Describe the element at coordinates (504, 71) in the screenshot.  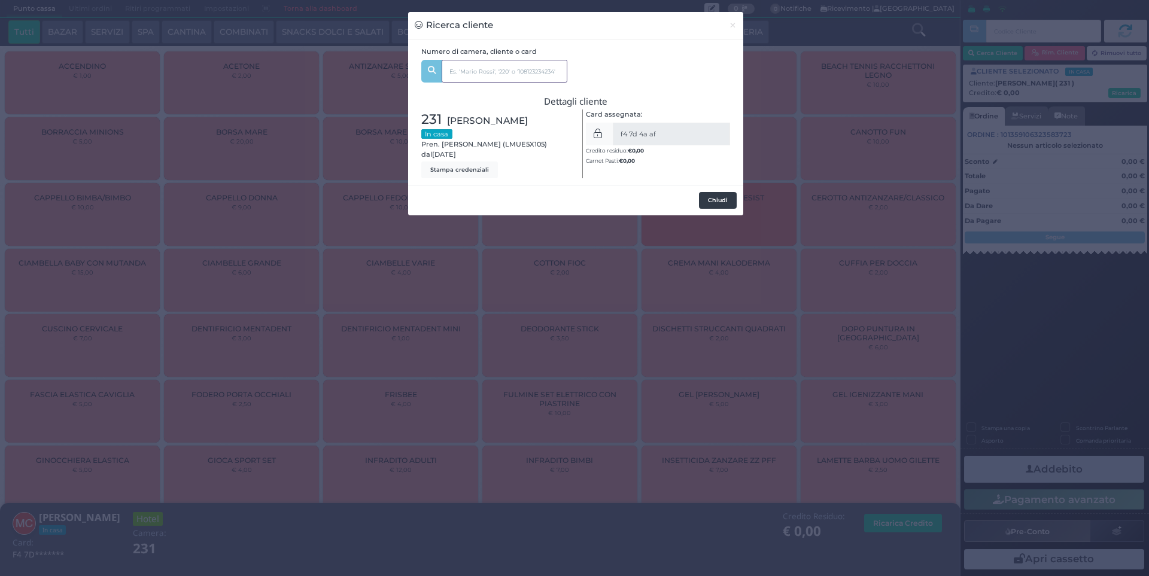
I see `input: Es. 'Mario Rossi', '220' o '108123234234'` at that location.